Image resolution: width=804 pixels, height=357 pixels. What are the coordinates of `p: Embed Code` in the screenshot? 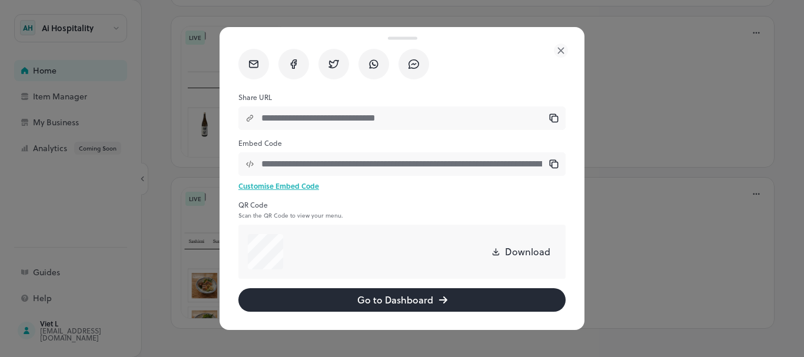 It's located at (402, 143).